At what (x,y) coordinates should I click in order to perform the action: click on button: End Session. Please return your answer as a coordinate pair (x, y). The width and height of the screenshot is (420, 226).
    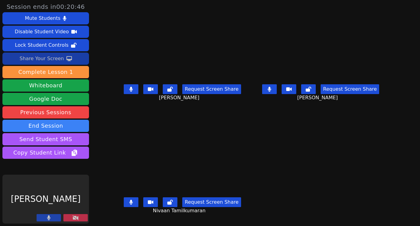
    Looking at the image, I should click on (46, 126).